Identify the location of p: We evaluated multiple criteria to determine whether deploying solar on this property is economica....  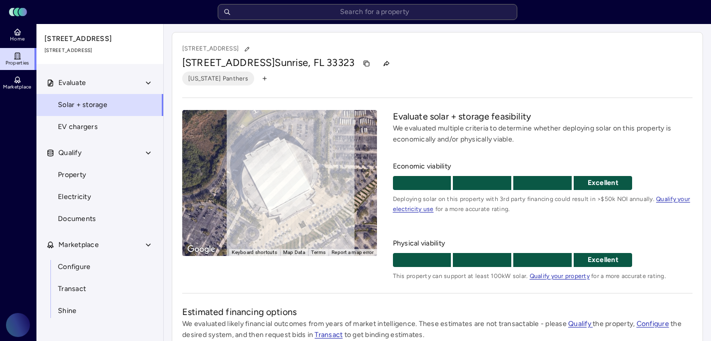
(543, 134).